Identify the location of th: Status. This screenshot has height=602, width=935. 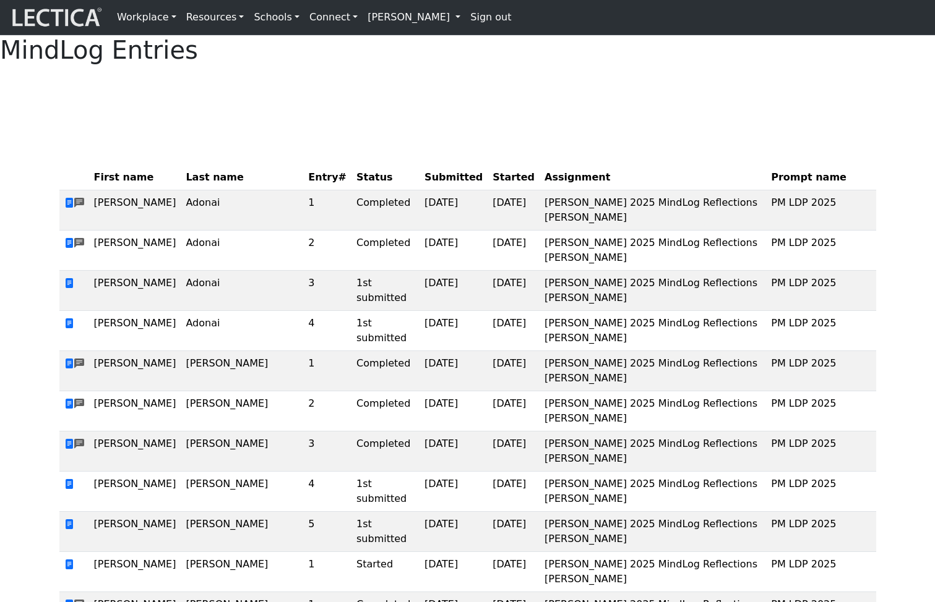
(385, 178).